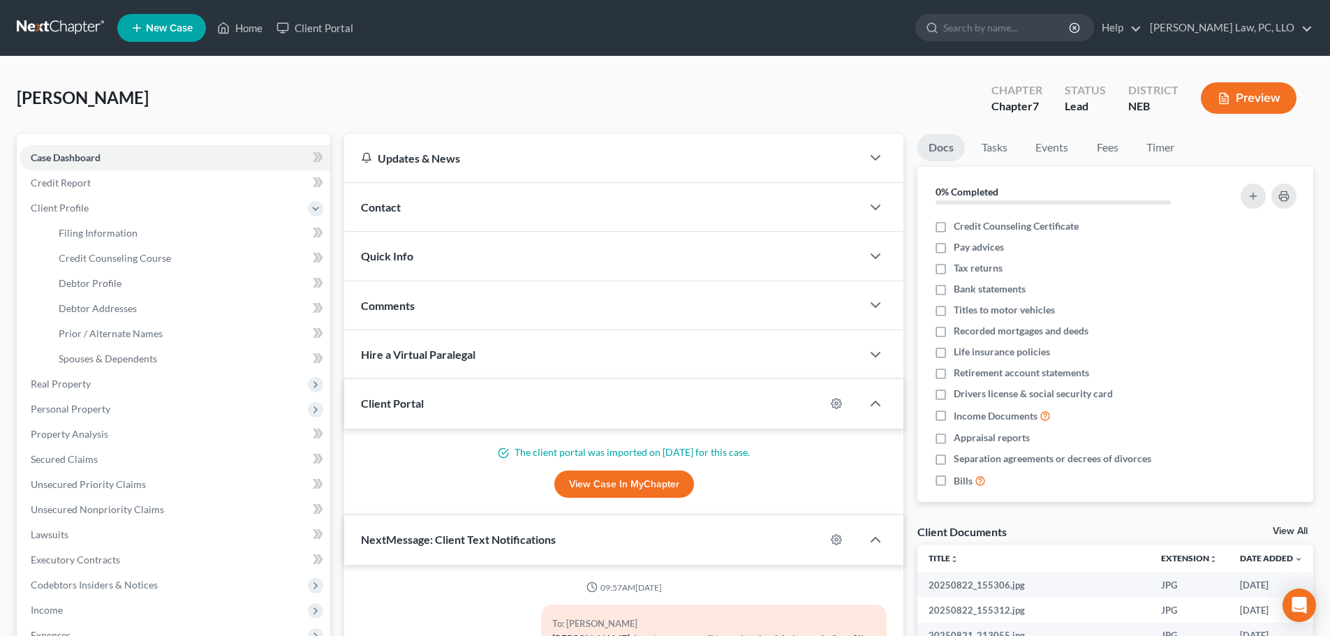  Describe the element at coordinates (175, 158) in the screenshot. I see `a: Case Dashboard` at that location.